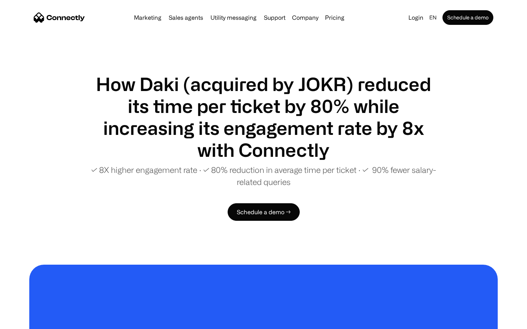 Image resolution: width=527 pixels, height=329 pixels. I want to click on a: Pricing, so click(334, 18).